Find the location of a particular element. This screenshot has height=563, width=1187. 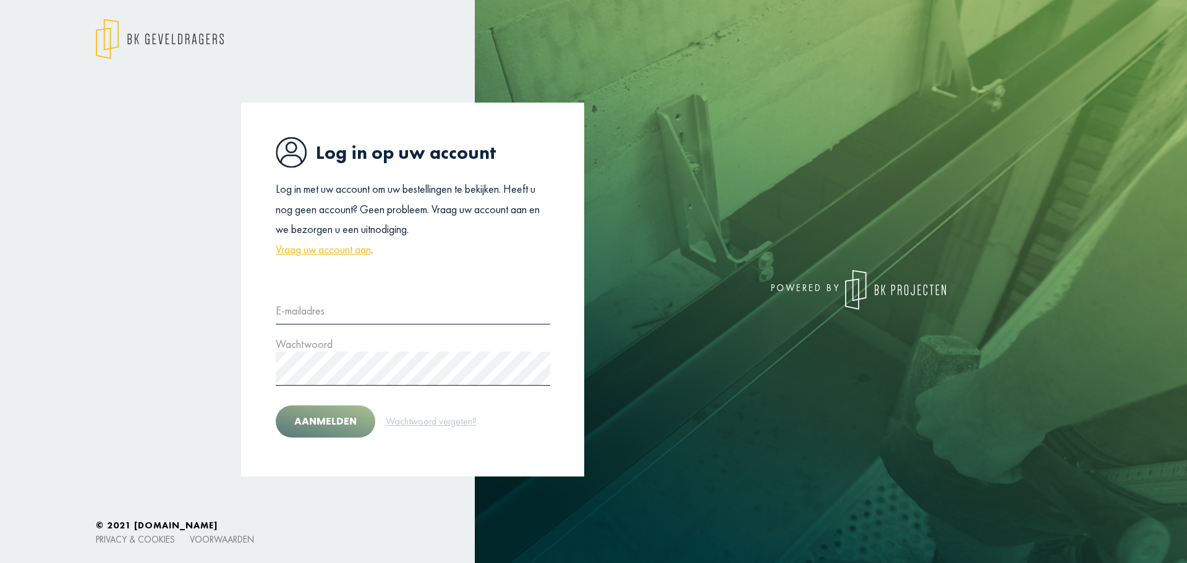

a: Privacy & cookies is located at coordinates (135, 539).